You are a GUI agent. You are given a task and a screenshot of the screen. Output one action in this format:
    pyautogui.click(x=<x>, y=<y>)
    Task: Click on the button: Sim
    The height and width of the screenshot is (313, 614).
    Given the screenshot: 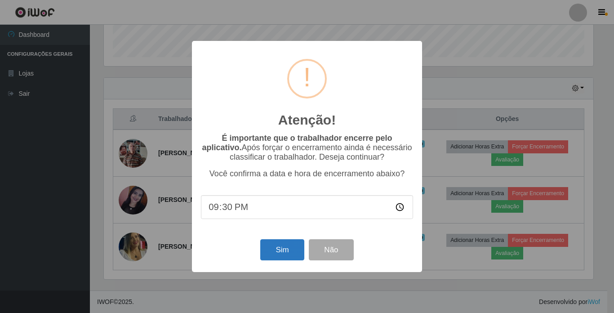 What is the action you would take?
    pyautogui.click(x=282, y=249)
    